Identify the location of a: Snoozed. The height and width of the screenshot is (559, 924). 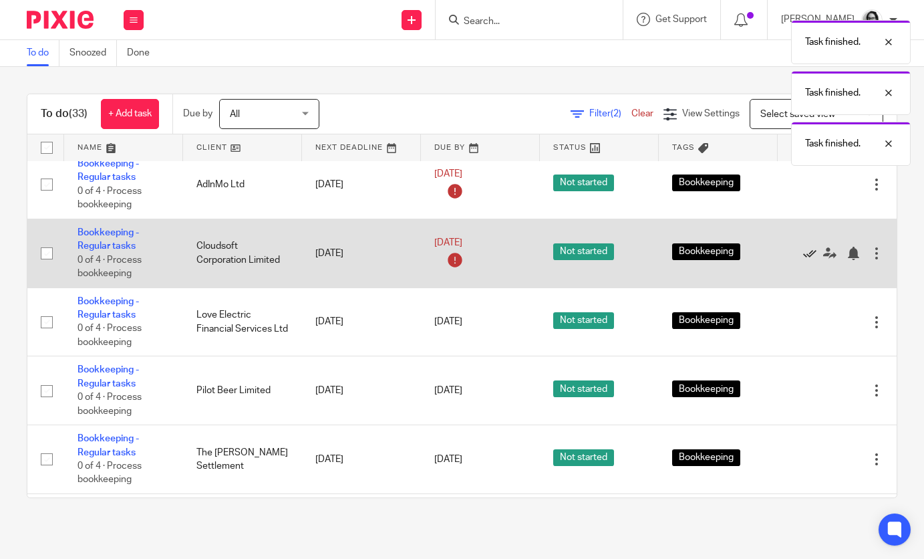
(93, 53).